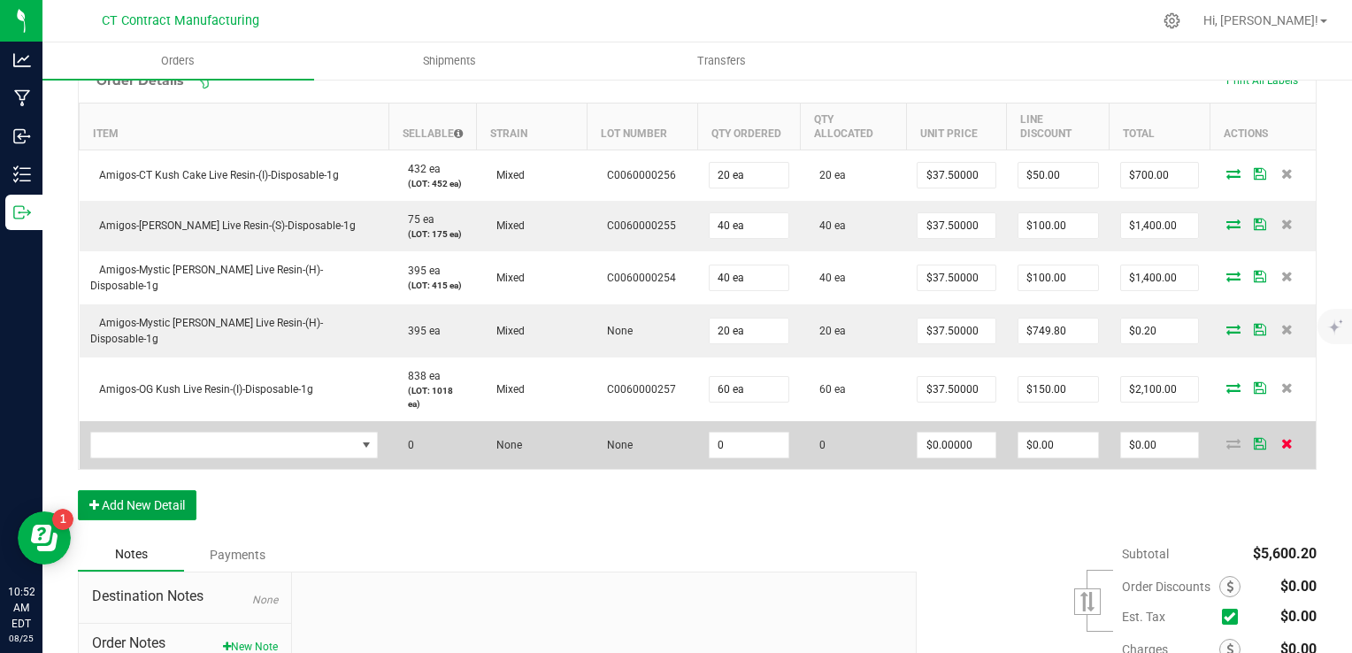 This screenshot has height=653, width=1352. I want to click on span: Subtotal, so click(1145, 554).